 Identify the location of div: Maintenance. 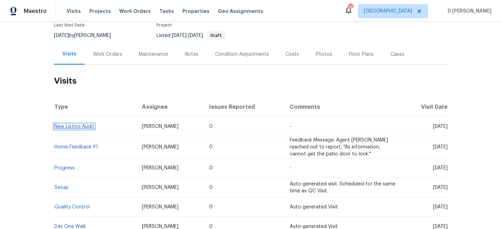
(153, 54).